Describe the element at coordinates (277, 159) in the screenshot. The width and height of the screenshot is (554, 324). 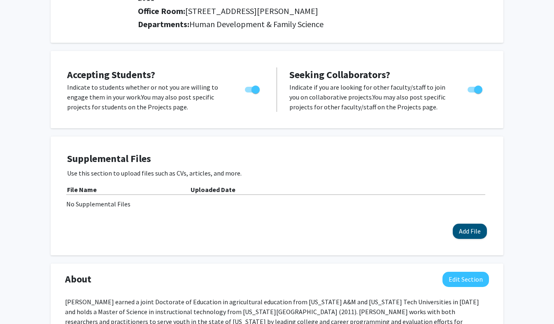
I see `h4: Supplemental Files` at that location.